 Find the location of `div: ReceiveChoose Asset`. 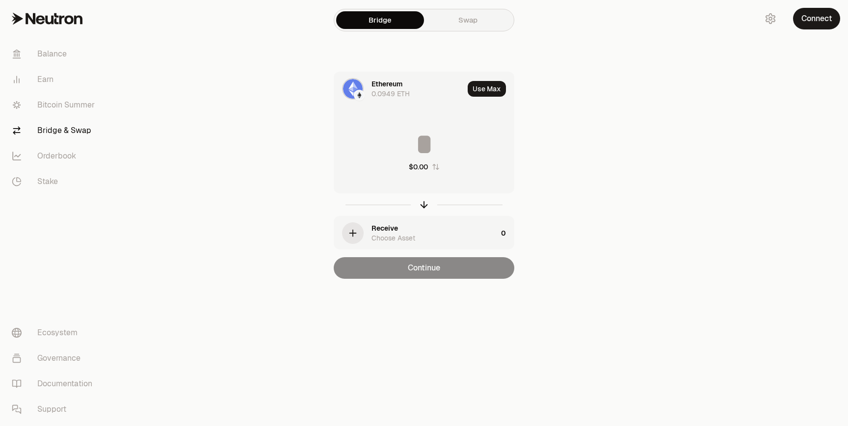

div: ReceiveChoose Asset is located at coordinates (416, 233).